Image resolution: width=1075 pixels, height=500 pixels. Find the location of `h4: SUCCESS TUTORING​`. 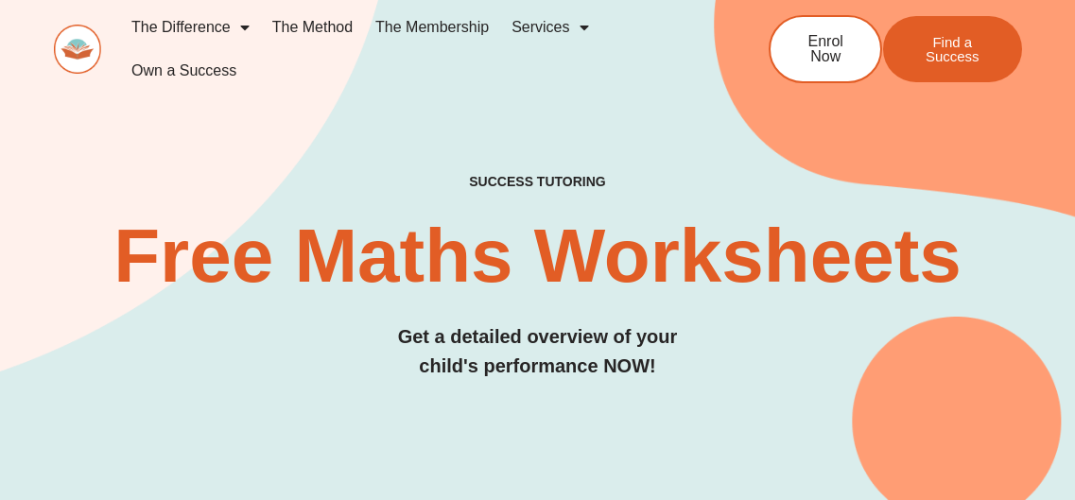

h4: SUCCESS TUTORING​ is located at coordinates (537, 182).